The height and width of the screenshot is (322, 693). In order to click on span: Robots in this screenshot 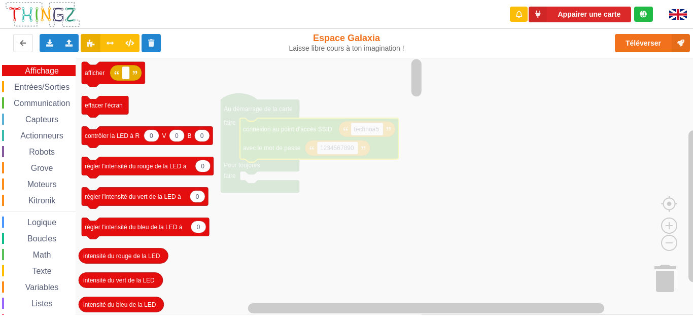, I will do `click(42, 152)`.